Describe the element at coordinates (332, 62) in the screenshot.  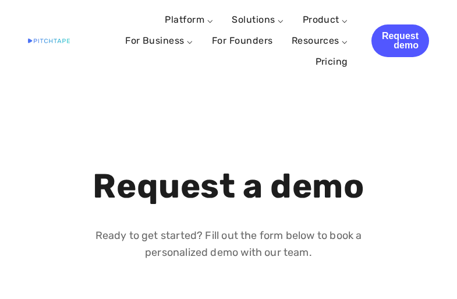
I see `a: Pricing` at that location.